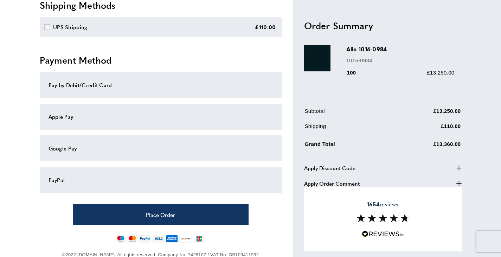  What do you see at coordinates (161, 60) in the screenshot?
I see `h2: Payment Method` at bounding box center [161, 60].